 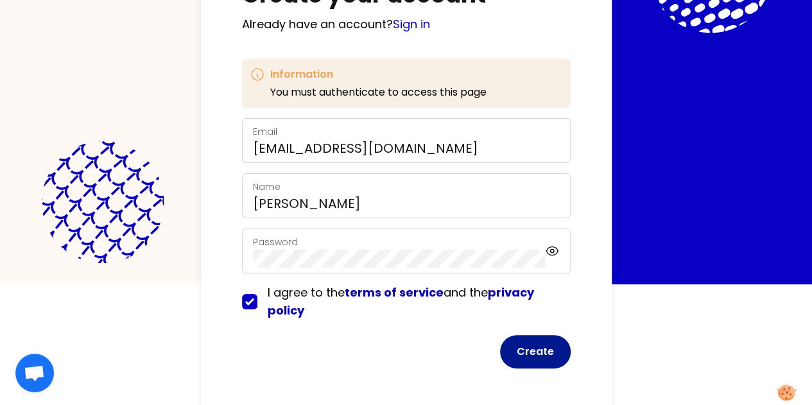 What do you see at coordinates (378, 74) in the screenshot?
I see `h3: Information` at bounding box center [378, 74].